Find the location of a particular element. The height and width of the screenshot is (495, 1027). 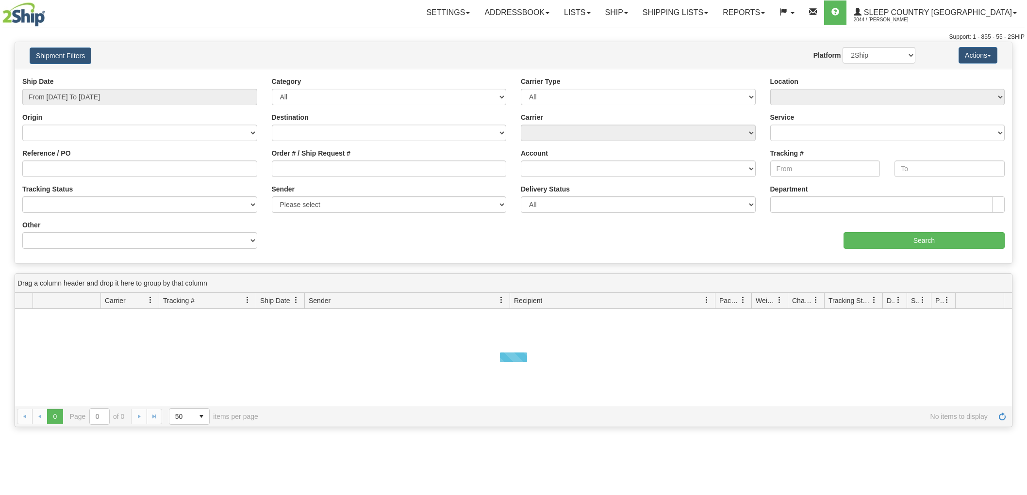

a: Tracking # filter column settings is located at coordinates (247, 300).